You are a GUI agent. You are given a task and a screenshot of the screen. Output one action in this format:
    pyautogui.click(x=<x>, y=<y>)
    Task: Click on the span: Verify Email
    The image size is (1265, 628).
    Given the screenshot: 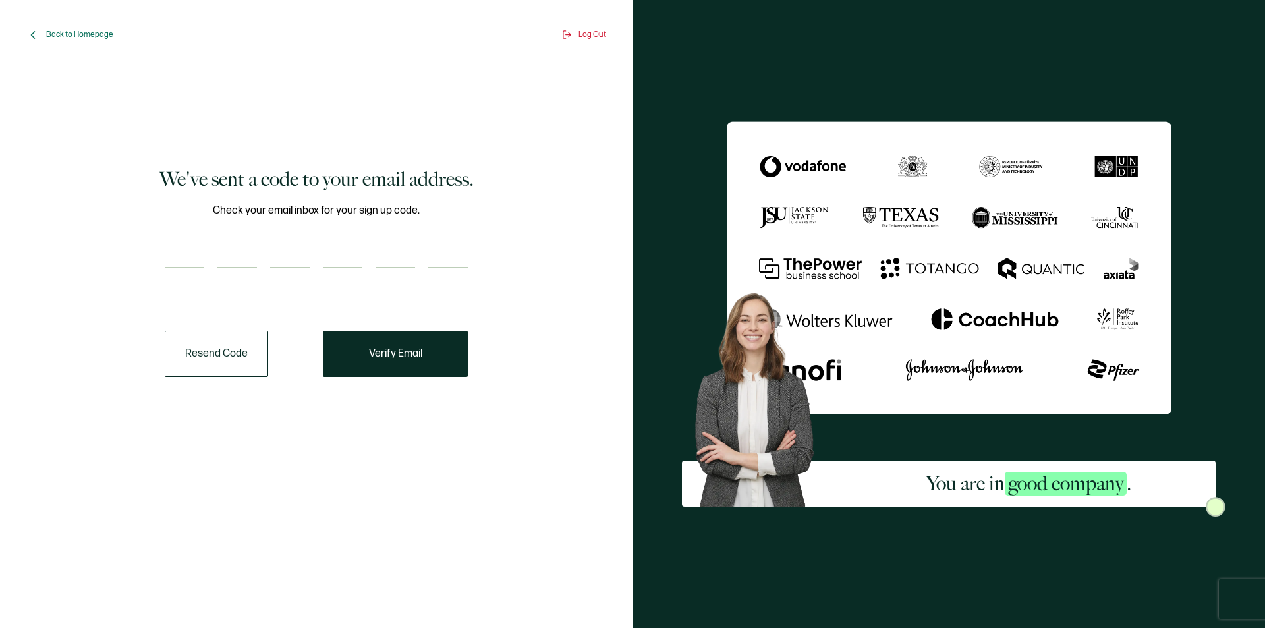 What is the action you would take?
    pyautogui.click(x=395, y=354)
    